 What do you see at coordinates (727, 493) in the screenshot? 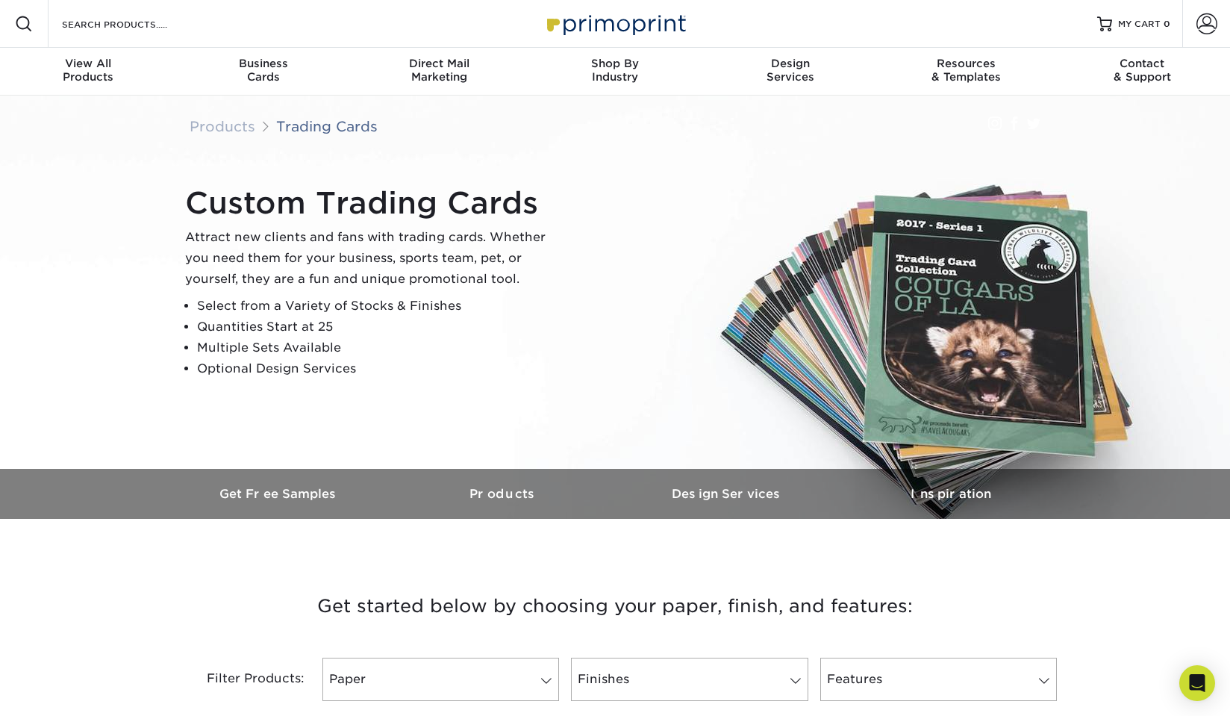
I see `a: Design Services` at bounding box center [727, 493].